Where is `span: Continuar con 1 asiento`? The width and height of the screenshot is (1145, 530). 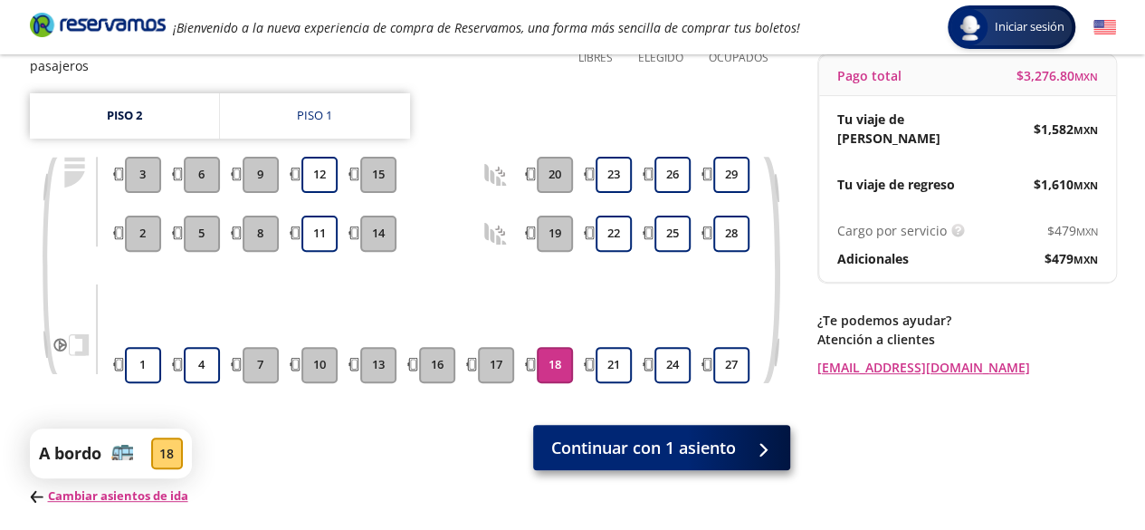
span: Continuar con 1 asiento is located at coordinates (644, 447).